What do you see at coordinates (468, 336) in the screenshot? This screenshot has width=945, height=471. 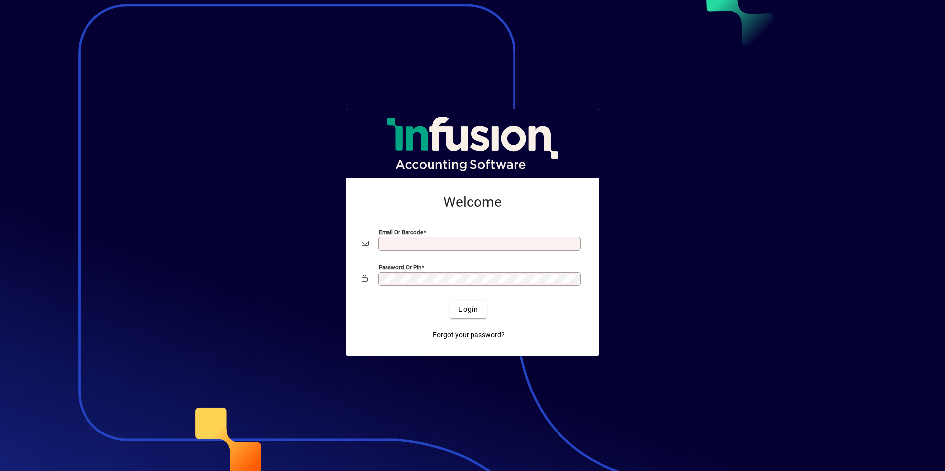 I see `a: Forgot your password?` at bounding box center [468, 336].